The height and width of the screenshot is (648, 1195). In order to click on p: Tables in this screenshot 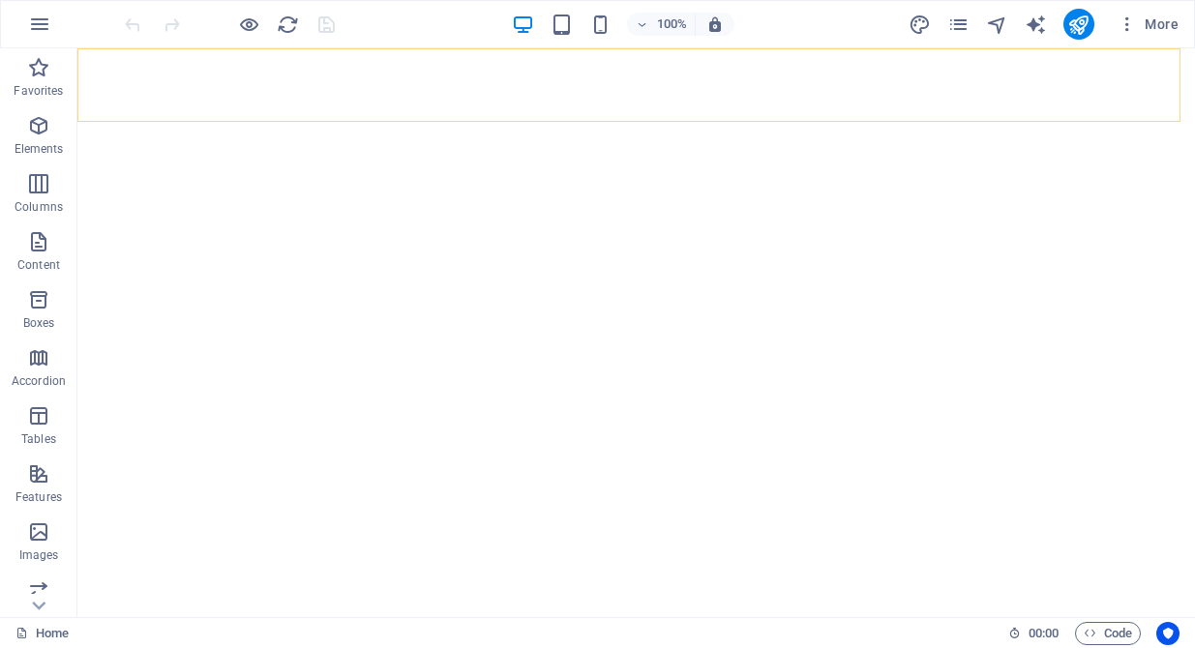, I will do `click(39, 439)`.